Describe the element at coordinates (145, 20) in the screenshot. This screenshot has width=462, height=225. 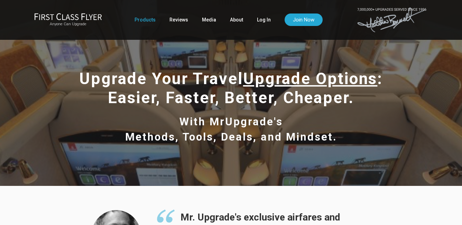
I see `a: Products` at that location.